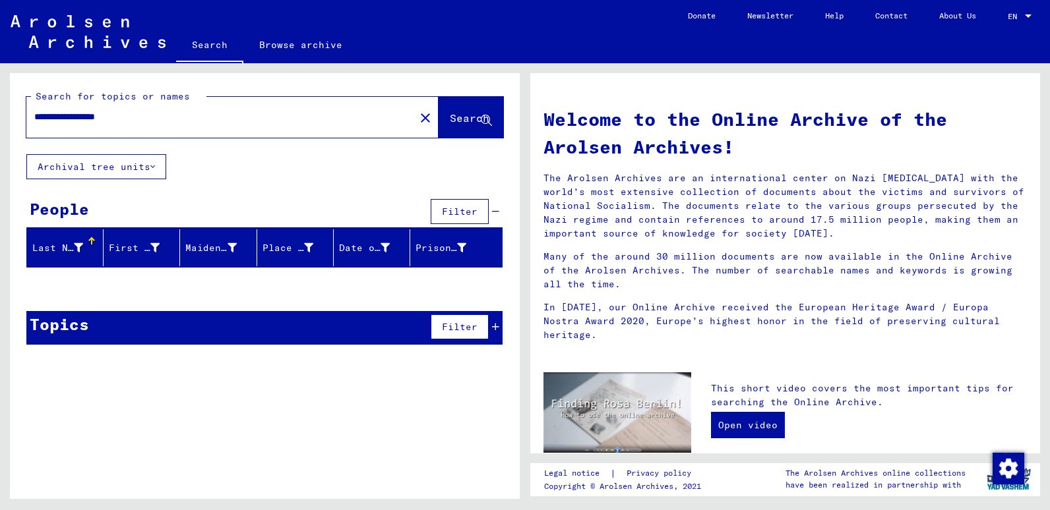  I want to click on mat-icon: close, so click(425, 118).